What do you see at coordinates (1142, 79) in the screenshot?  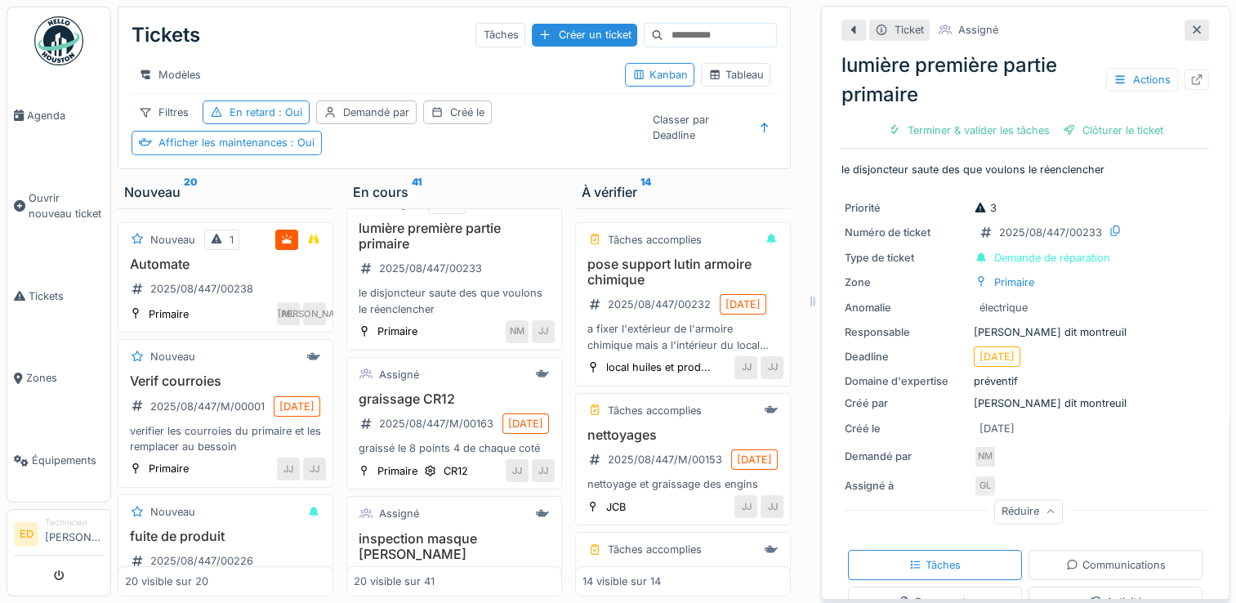 I see `div: Actions` at bounding box center [1142, 79].